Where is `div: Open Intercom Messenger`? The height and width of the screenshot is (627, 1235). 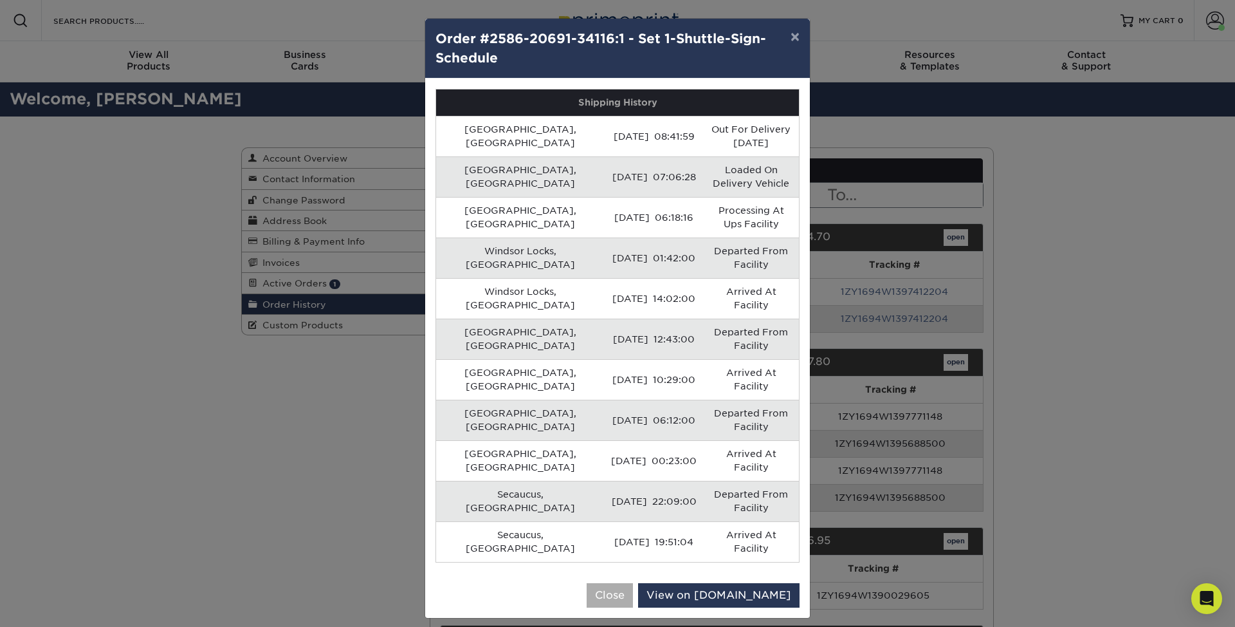
div: Open Intercom Messenger is located at coordinates (1207, 598).